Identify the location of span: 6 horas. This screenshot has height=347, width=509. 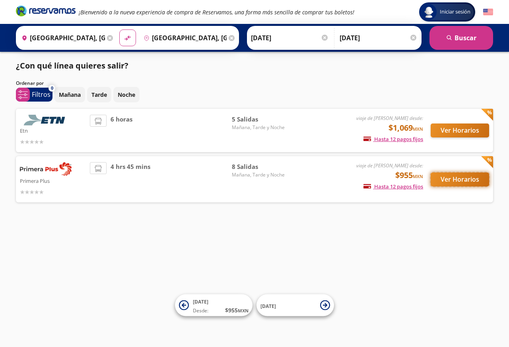
(121, 130).